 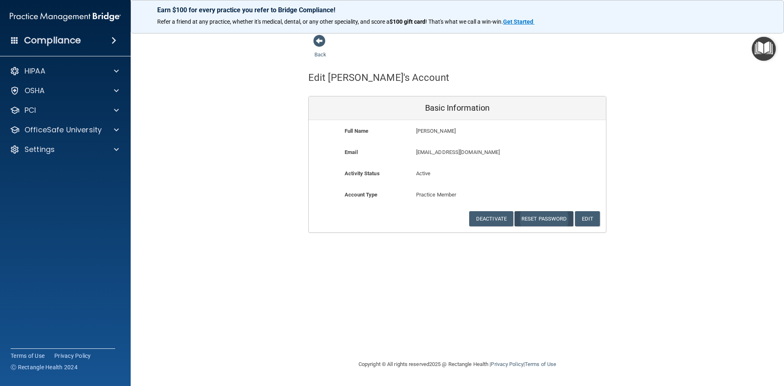 What do you see at coordinates (64, 150) in the screenshot?
I see `a: Settings` at bounding box center [64, 150].